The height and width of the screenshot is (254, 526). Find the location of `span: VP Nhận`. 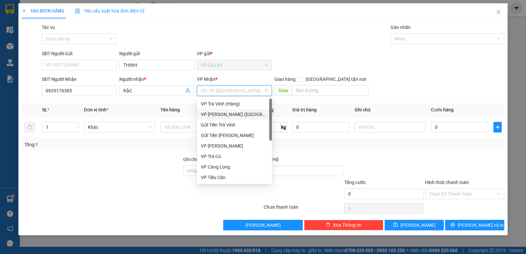

span: VP Nhận is located at coordinates (206, 79).